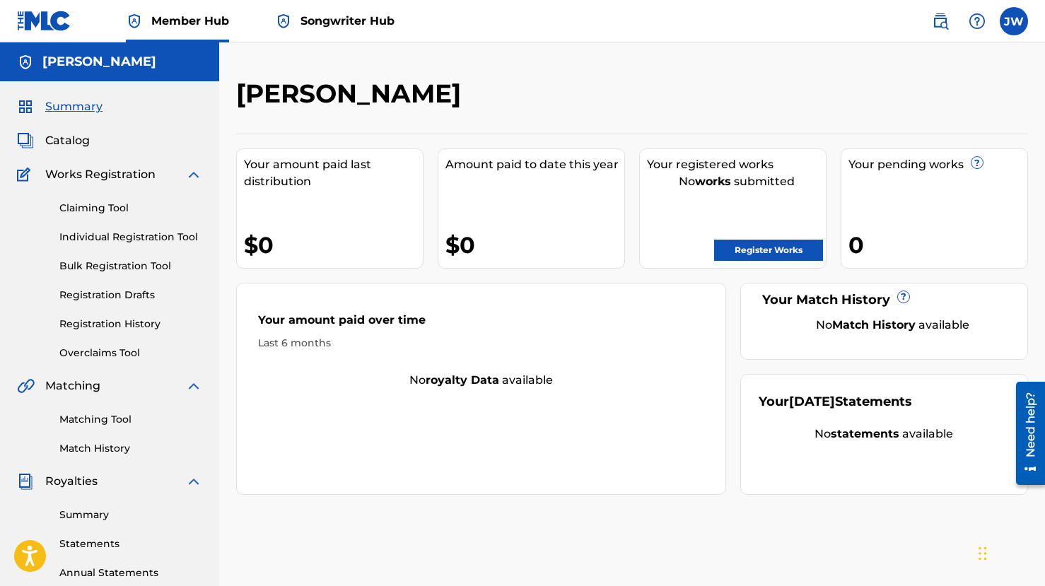  Describe the element at coordinates (25, 107) in the screenshot. I see `img: Summary` at that location.